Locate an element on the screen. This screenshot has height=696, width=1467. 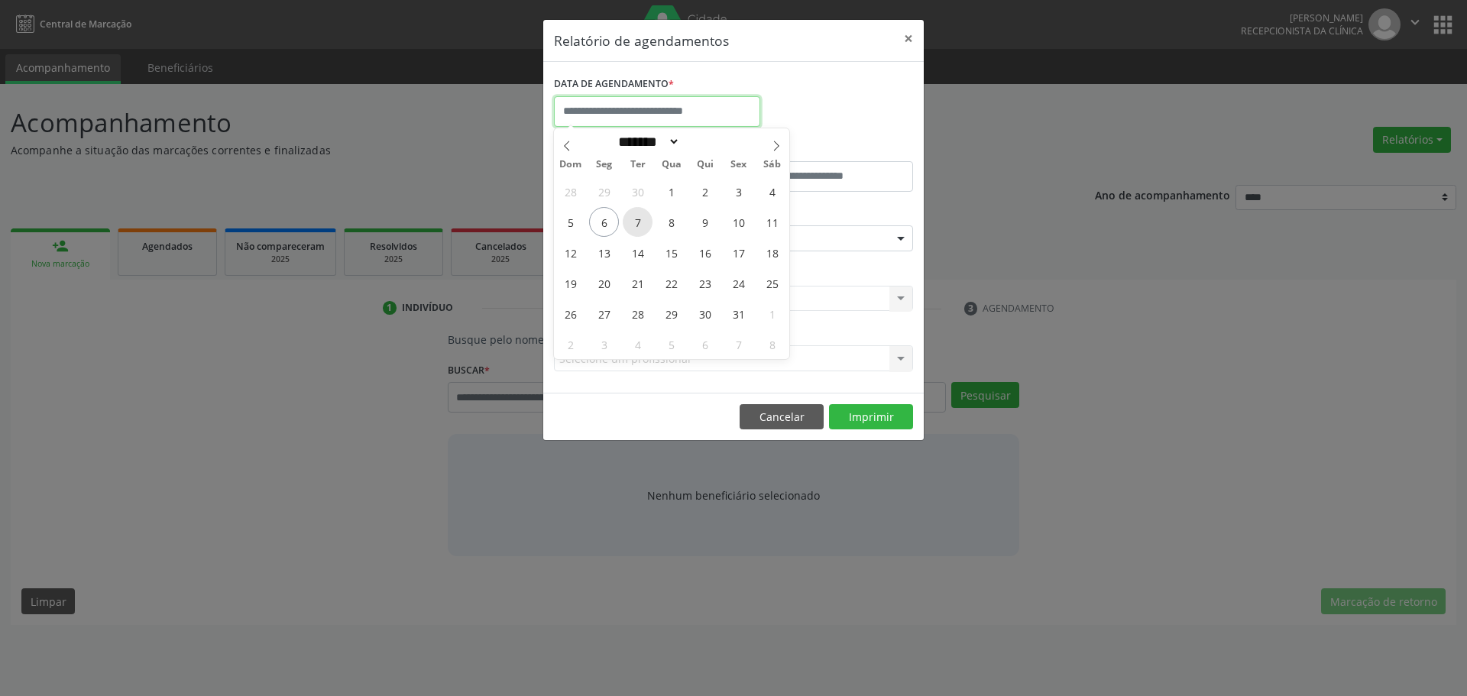
span: Outubro 22, 2025 is located at coordinates (671, 283).